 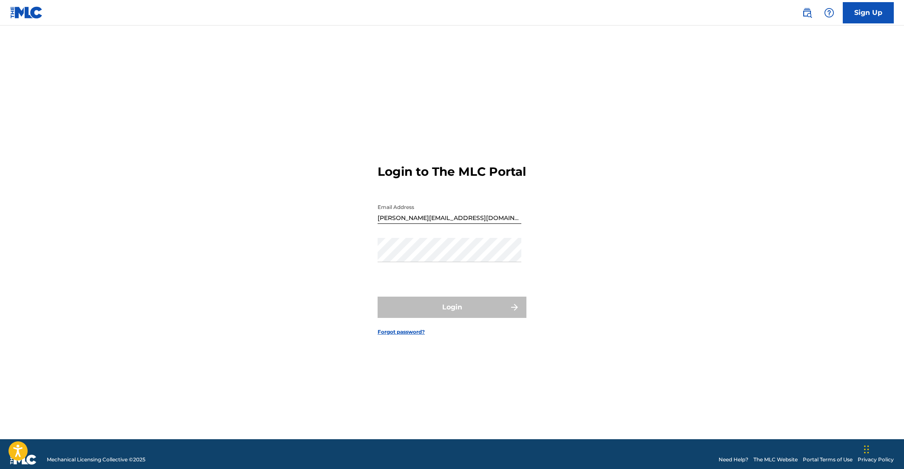 What do you see at coordinates (734, 459) in the screenshot?
I see `a: Need Help?` at bounding box center [734, 459].